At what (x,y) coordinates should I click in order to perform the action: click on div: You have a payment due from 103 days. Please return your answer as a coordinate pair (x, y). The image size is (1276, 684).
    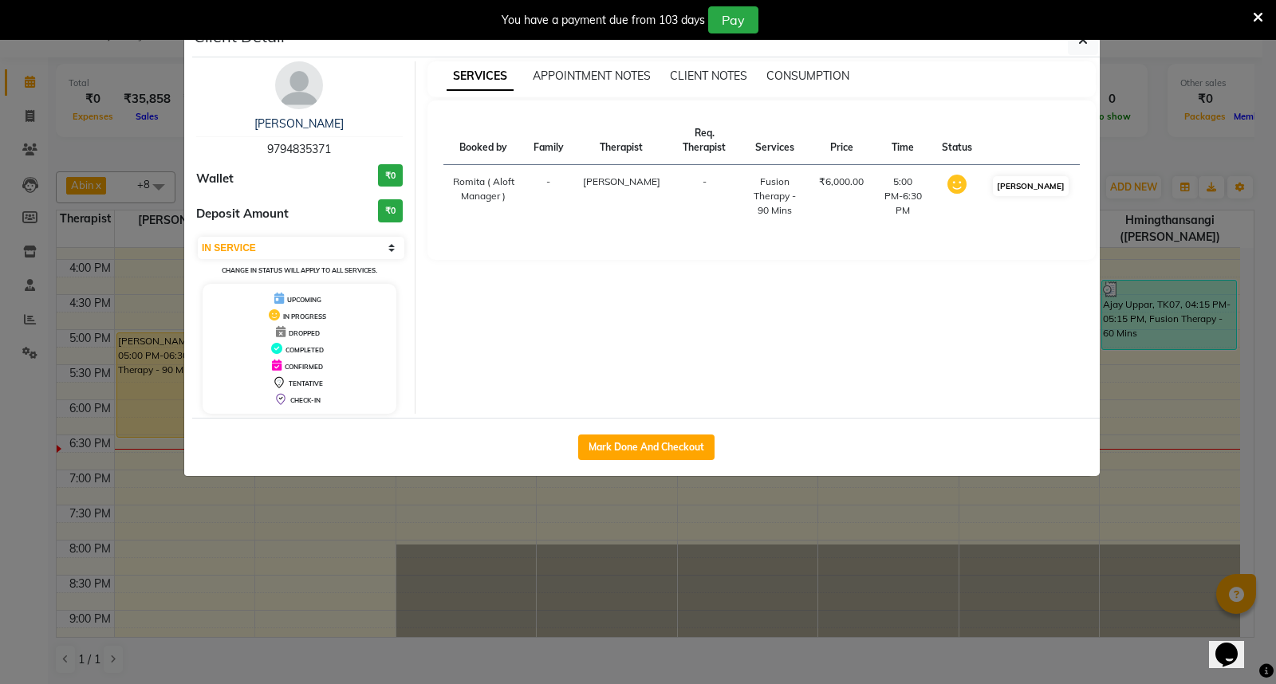
    Looking at the image, I should click on (603, 20).